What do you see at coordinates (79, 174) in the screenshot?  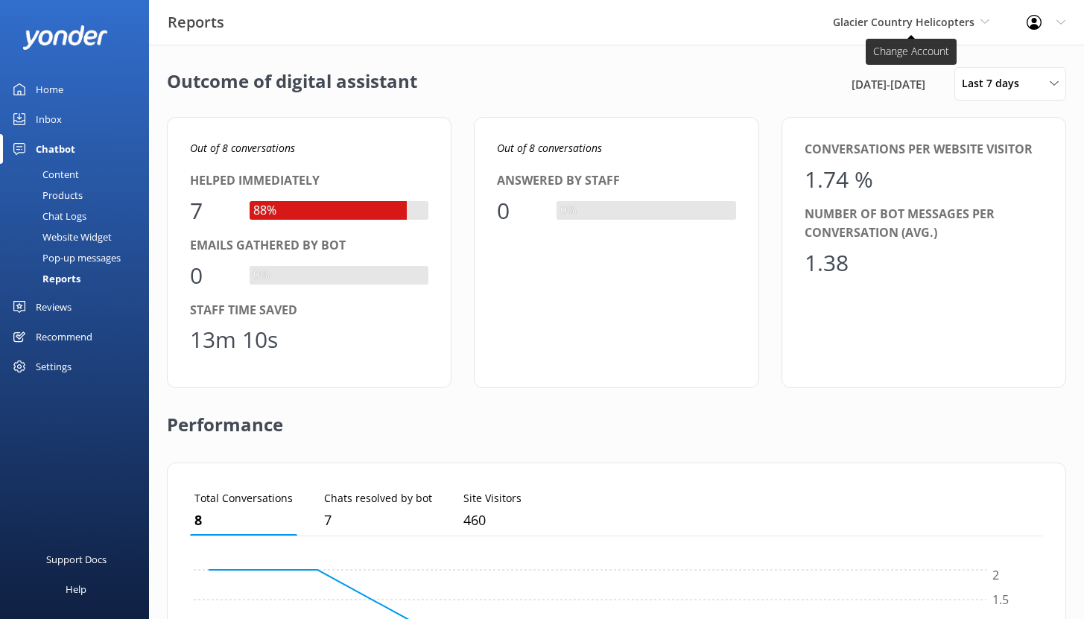 I see `a: Content` at bounding box center [79, 174].